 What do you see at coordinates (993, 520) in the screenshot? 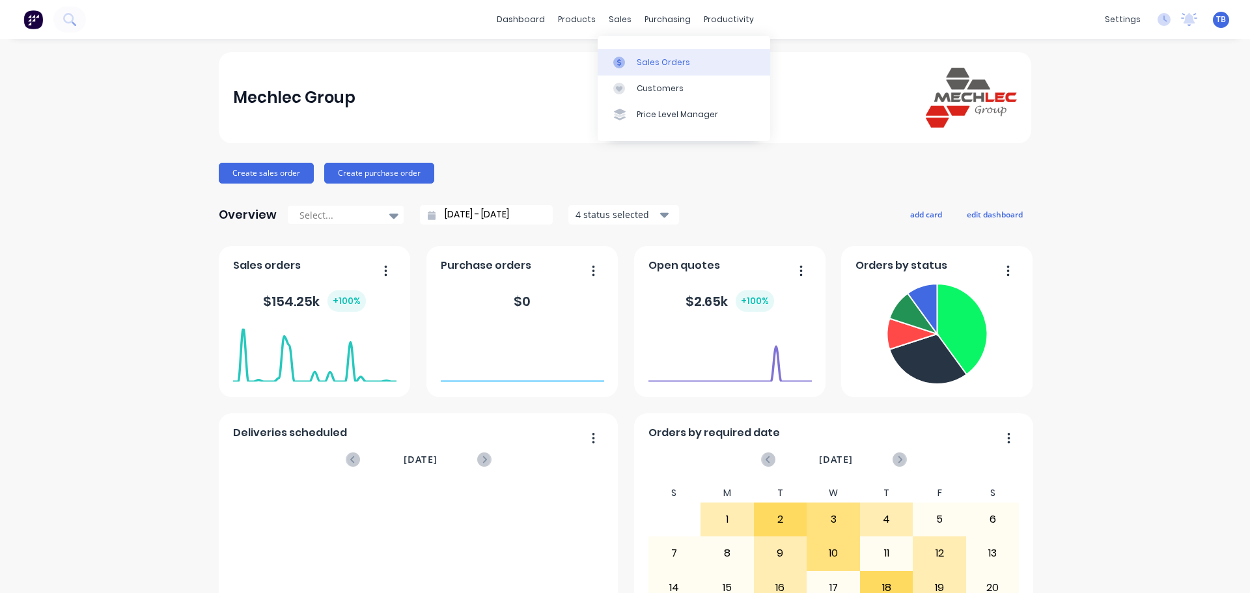
I see `div: 6` at bounding box center [993, 520].